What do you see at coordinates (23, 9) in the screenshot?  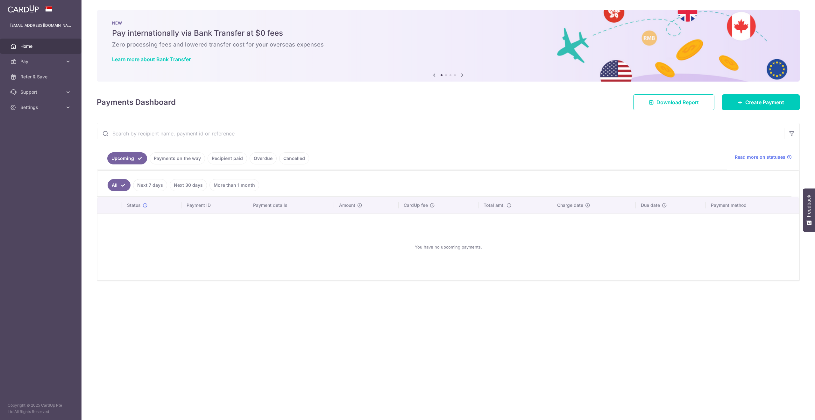 I see `img: CardUp` at bounding box center [23, 9].